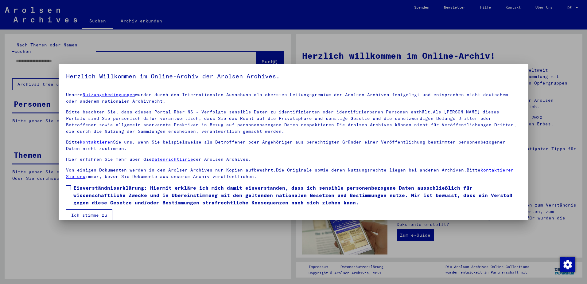 The image size is (587, 284). I want to click on span: Einverständniserklärung: Hiermit erkläre ich mich damit einverstanden, dass ich sensible personen..., so click(297, 195).